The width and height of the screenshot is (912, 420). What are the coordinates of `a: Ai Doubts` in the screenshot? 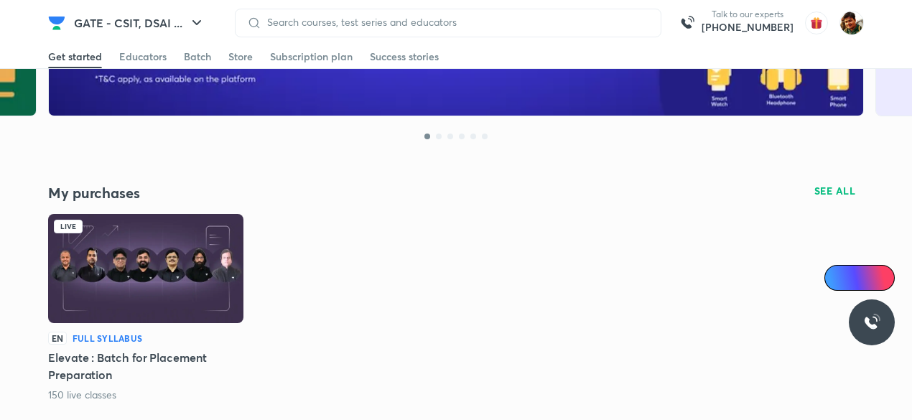 It's located at (860, 278).